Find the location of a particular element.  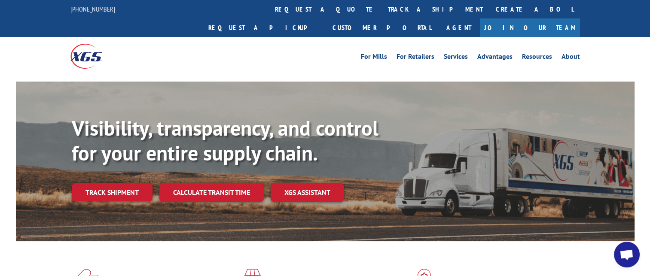

a: About is located at coordinates (571, 58).